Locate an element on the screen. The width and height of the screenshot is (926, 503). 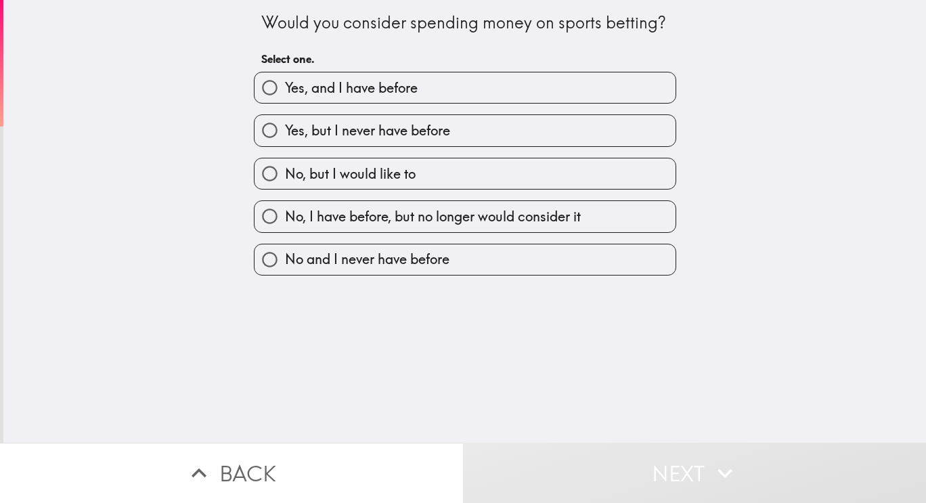
button: No, I have before, but no longer would consider it is located at coordinates (465, 216).